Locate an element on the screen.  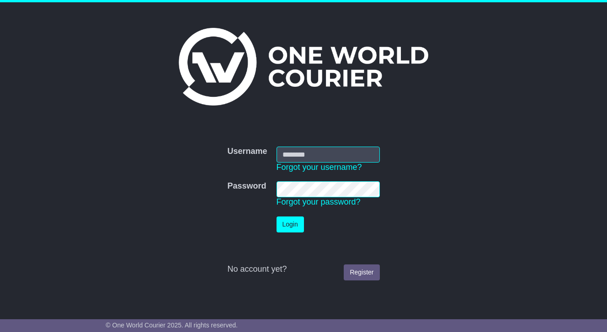
img: One World is located at coordinates (303, 67).